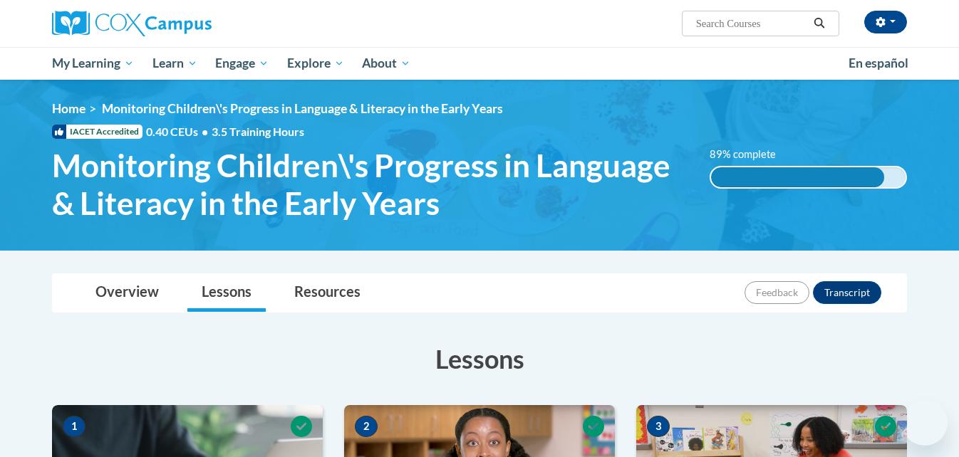 Image resolution: width=959 pixels, height=457 pixels. Describe the element at coordinates (179, 132) in the screenshot. I see `span: 0.40 CEUs` at that location.